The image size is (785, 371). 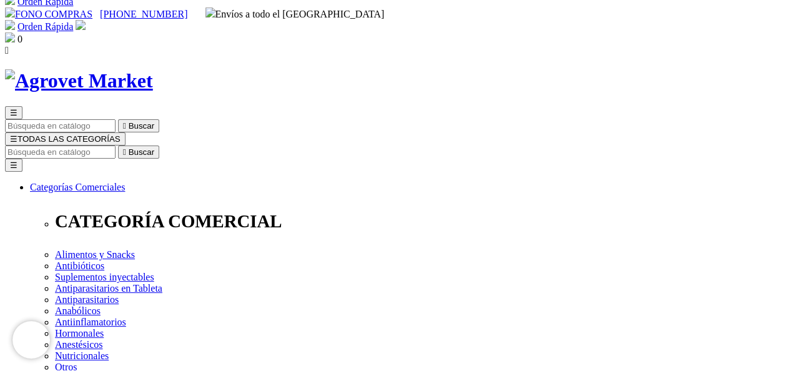 What do you see at coordinates (81, 25) in the screenshot?
I see `img: user.svg` at bounding box center [81, 25].